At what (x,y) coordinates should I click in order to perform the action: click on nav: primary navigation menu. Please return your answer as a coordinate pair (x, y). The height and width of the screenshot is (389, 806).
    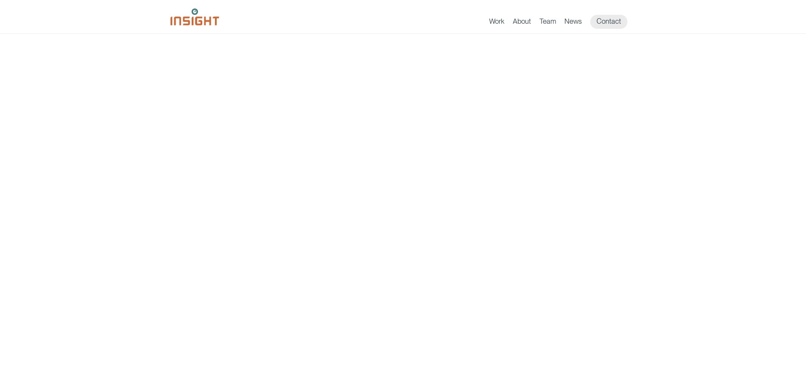
    Looking at the image, I should click on (562, 22).